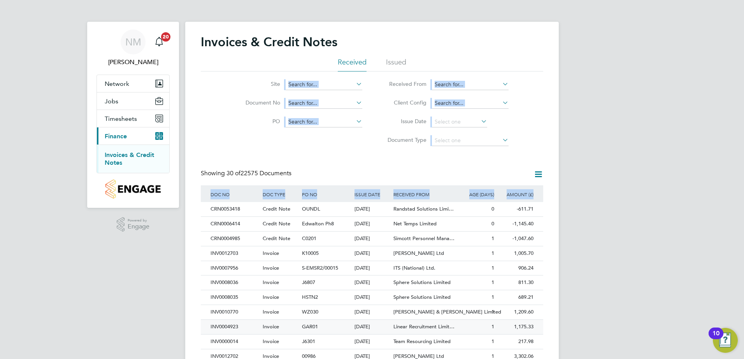 The height and width of the screenshot is (359, 744). Describe the element at coordinates (476, 194) in the screenshot. I see `div: AGE (DAYS)` at that location.